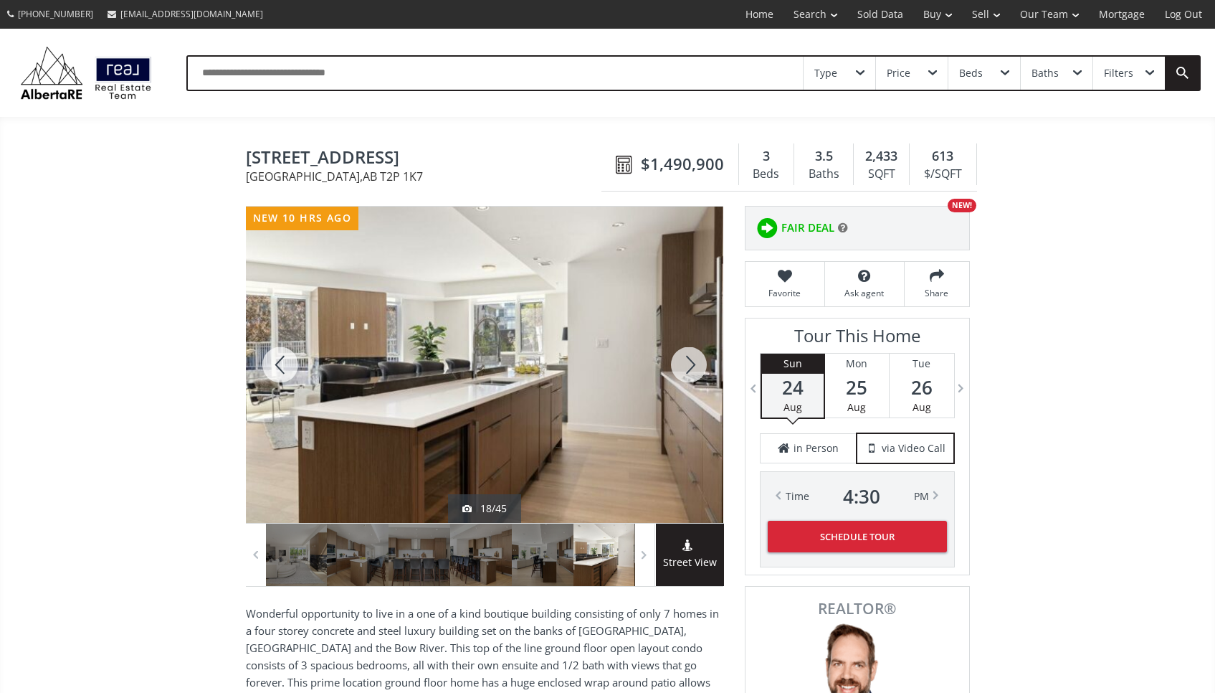 This screenshot has height=693, width=1215. What do you see at coordinates (485, 364) in the screenshot?
I see `div: 88 Waterfront Mews SW #102 Calgary, AB T2P 1K7 - Photo 18 of 45` at bounding box center [485, 364].